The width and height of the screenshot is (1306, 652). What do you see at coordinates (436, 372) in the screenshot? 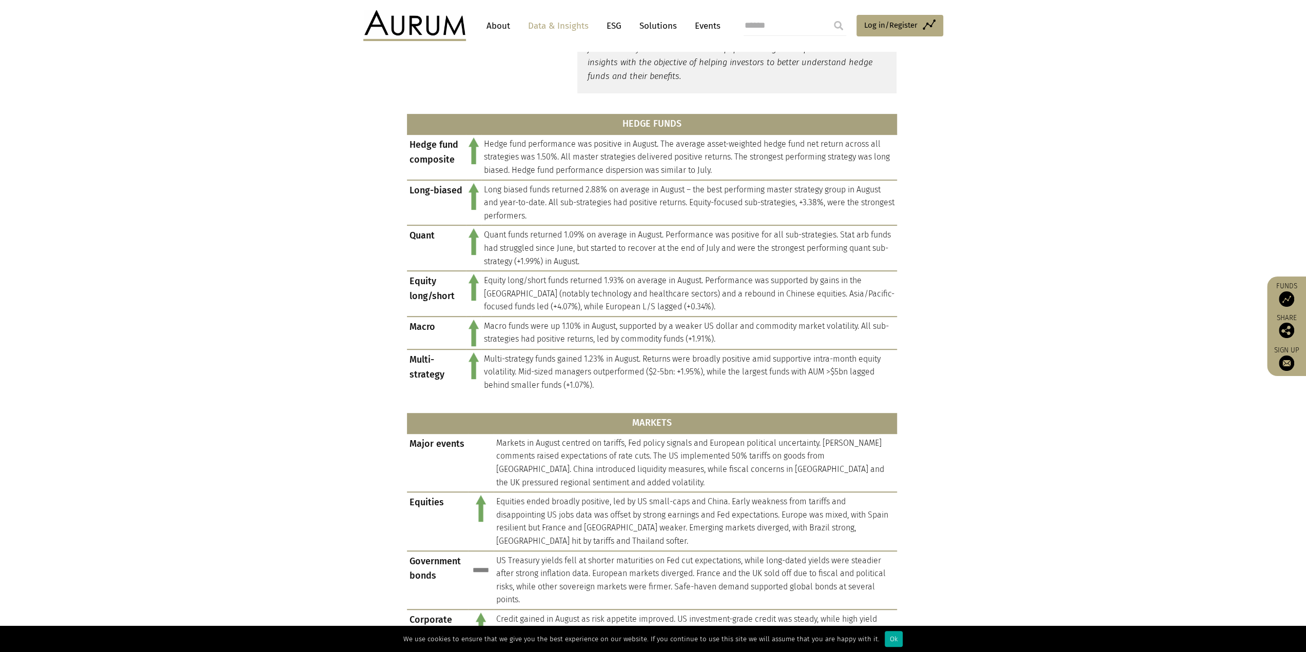
I see `td: Multi-strategy` at bounding box center [436, 372].